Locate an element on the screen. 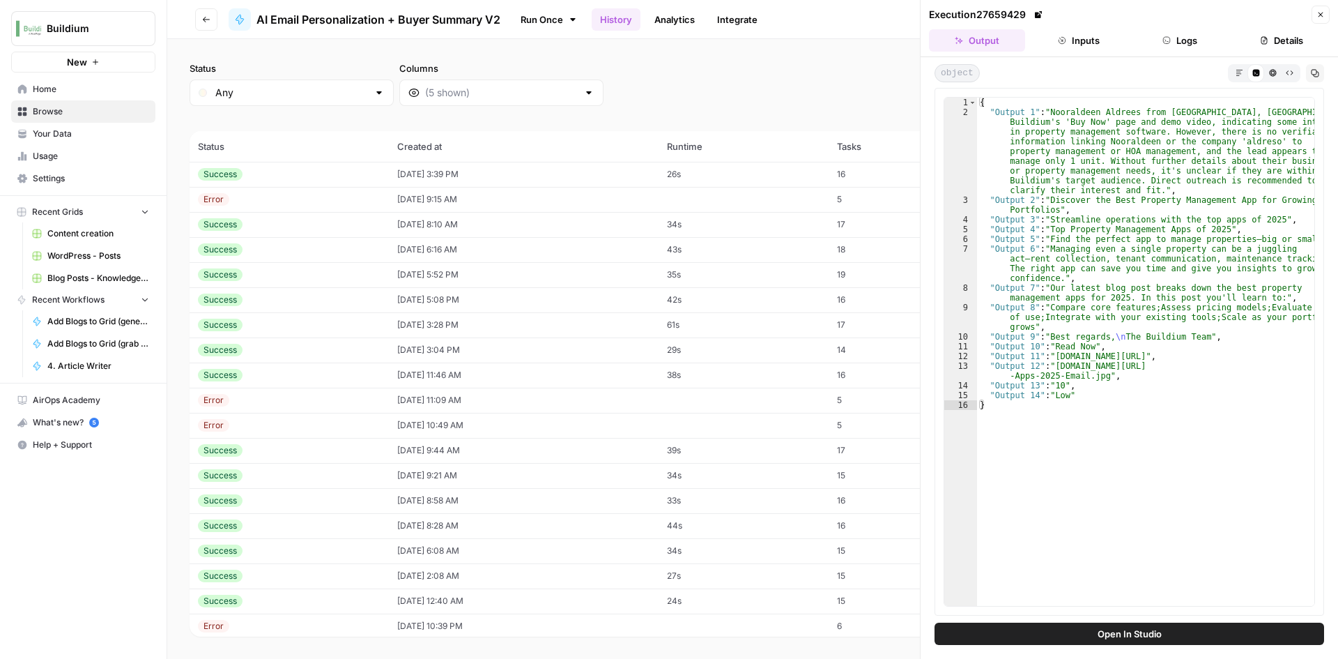 The width and height of the screenshot is (1338, 659). span: Usage is located at coordinates (91, 156).